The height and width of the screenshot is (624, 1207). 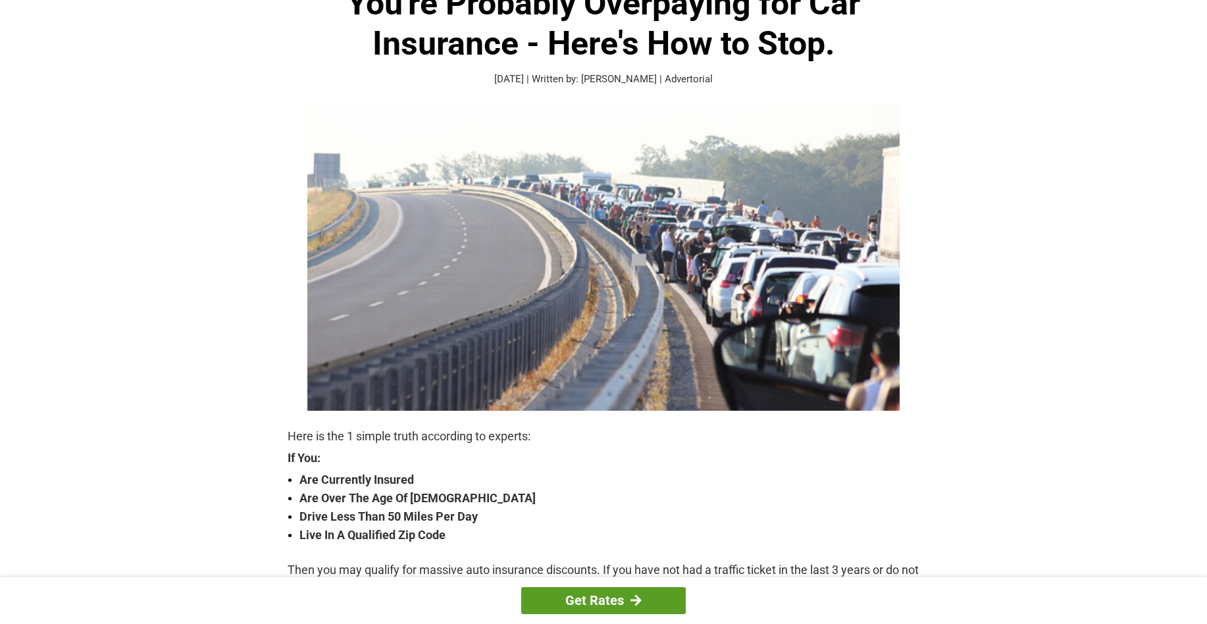 What do you see at coordinates (610, 480) in the screenshot?
I see `strong: Are Currently Insured` at bounding box center [610, 480].